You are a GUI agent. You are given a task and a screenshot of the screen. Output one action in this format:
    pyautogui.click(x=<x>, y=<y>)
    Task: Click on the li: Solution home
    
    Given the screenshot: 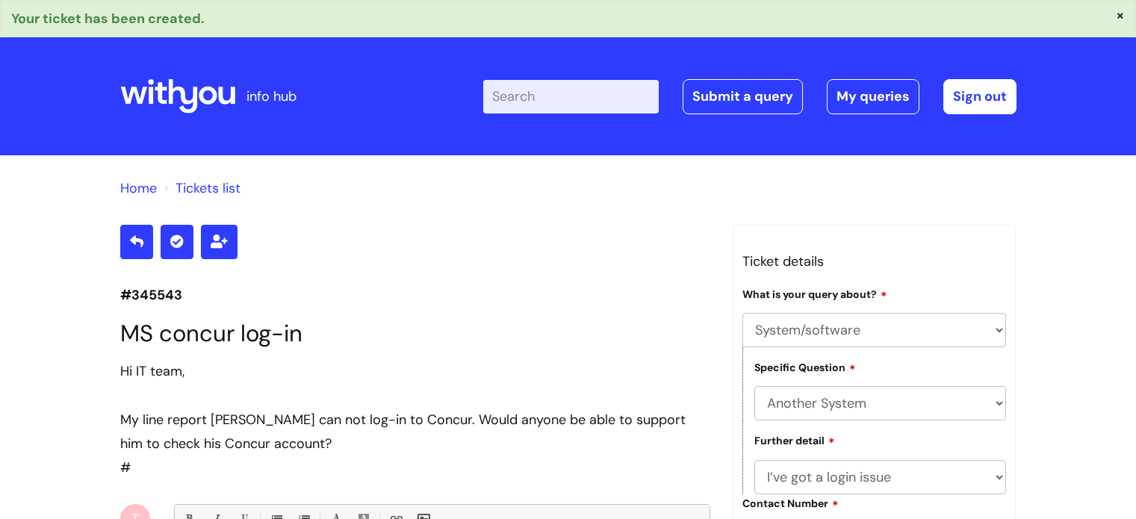 What is the action you would take?
    pyautogui.click(x=138, y=188)
    